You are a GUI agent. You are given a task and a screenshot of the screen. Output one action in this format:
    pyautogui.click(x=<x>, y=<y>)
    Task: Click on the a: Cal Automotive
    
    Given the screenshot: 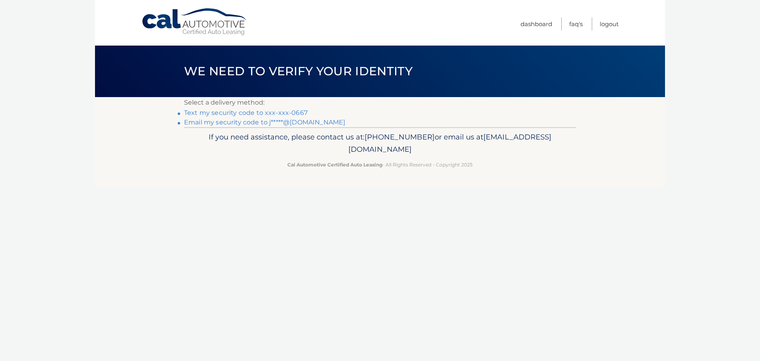 What is the action you would take?
    pyautogui.click(x=195, y=22)
    